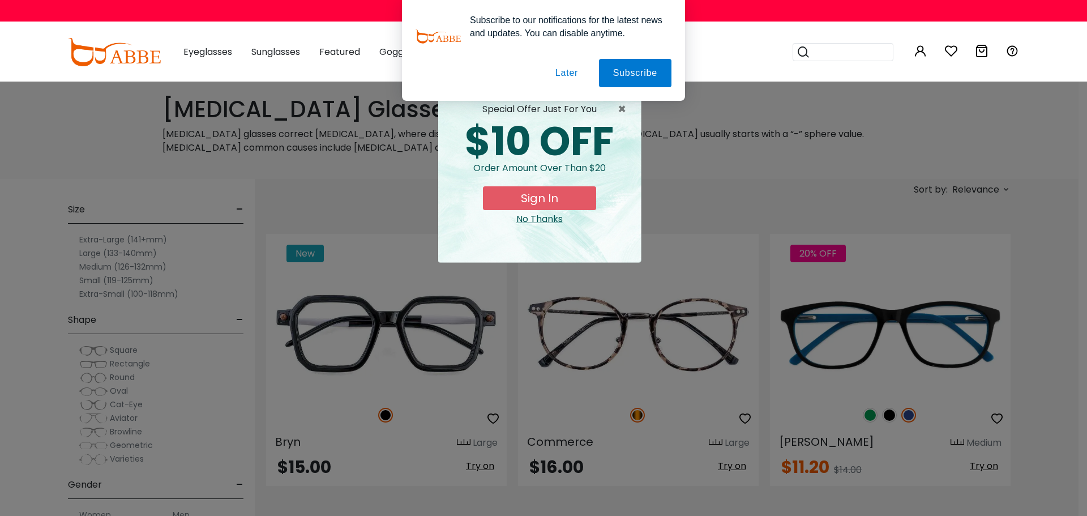  Describe the element at coordinates (624, 109) in the screenshot. I see `button: Close` at that location.